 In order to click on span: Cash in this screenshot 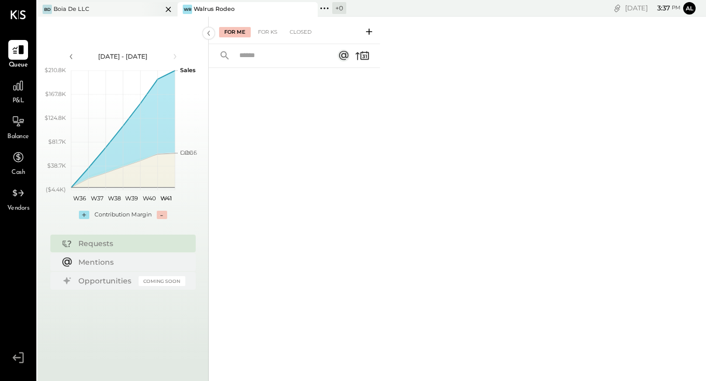, I will do `click(18, 173)`.